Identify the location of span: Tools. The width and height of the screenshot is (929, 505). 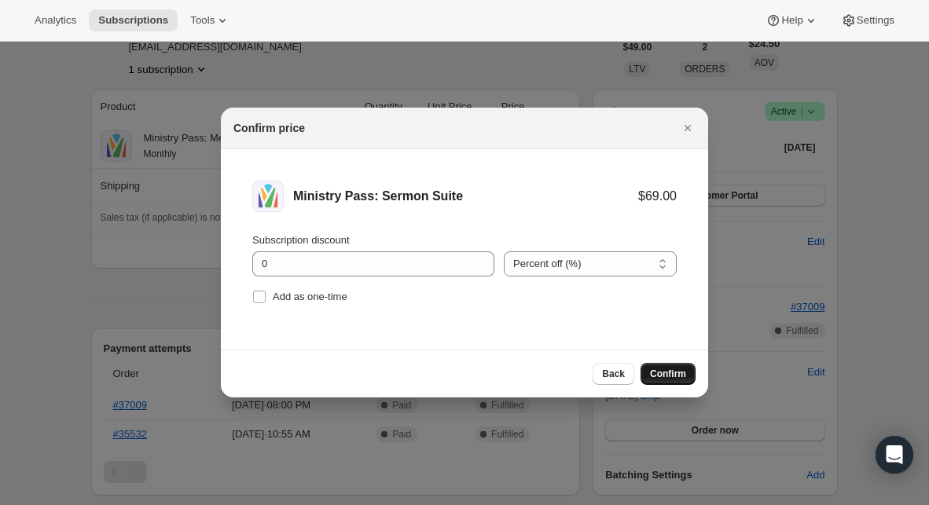
(202, 20).